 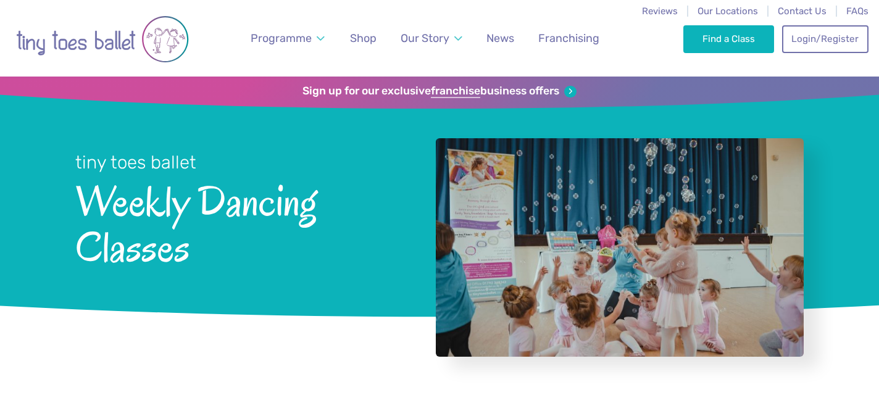 What do you see at coordinates (281, 38) in the screenshot?
I see `span: Programme` at bounding box center [281, 38].